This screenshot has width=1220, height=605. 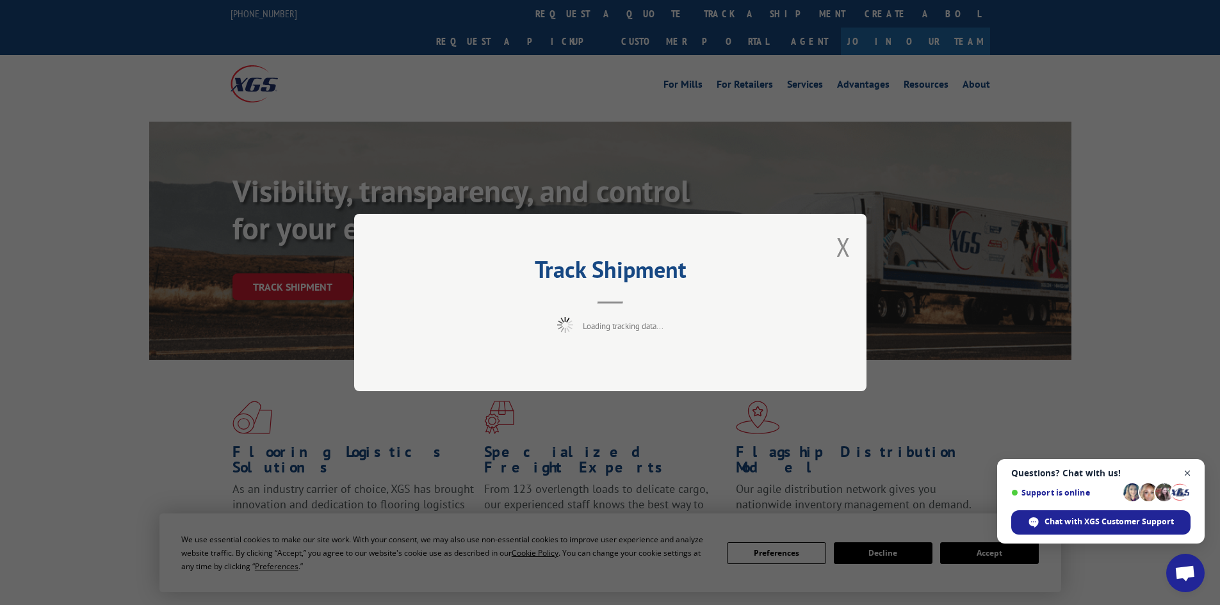 I want to click on h2: Track Shipment, so click(x=610, y=273).